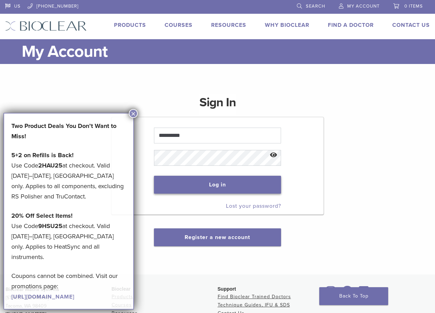  I want to click on strong: 2HAU25, so click(50, 166).